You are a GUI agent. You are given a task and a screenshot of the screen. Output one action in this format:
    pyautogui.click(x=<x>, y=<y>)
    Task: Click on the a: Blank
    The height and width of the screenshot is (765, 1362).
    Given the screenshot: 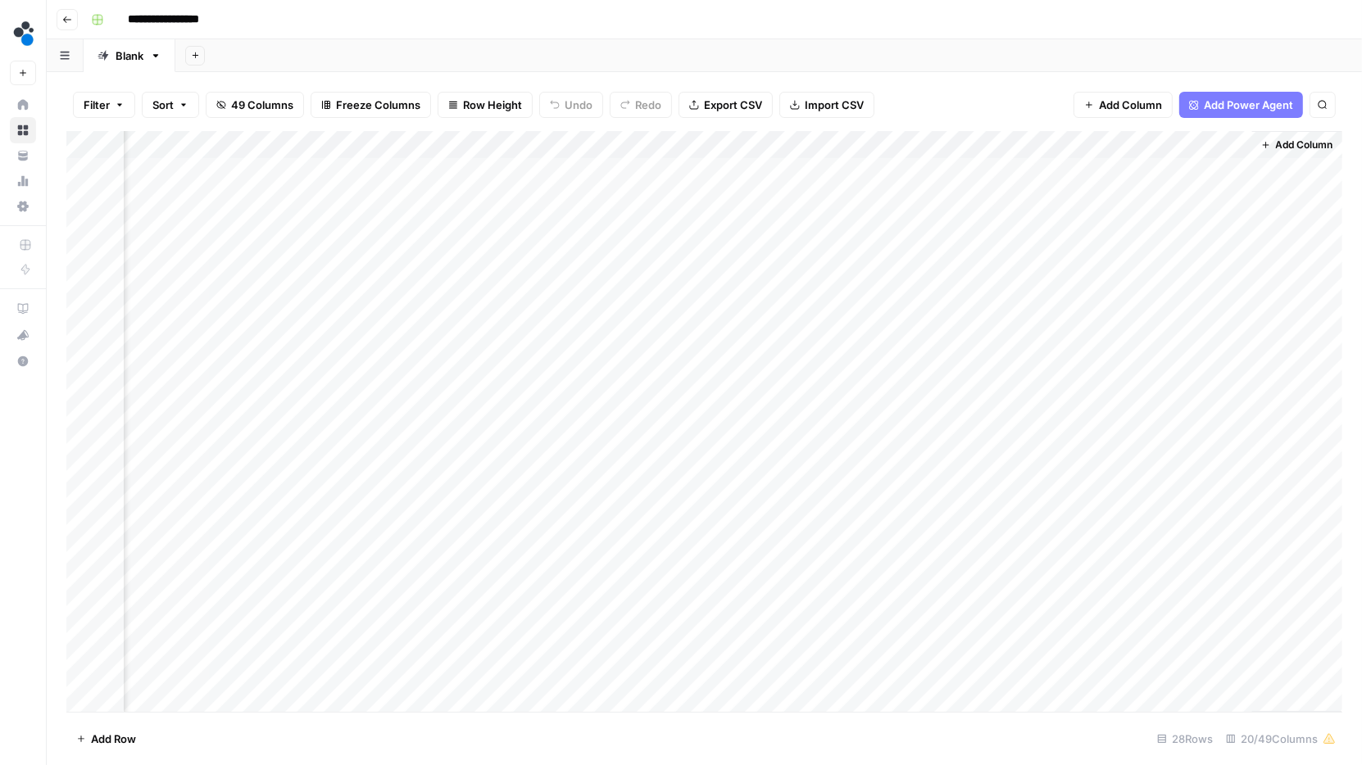 What is the action you would take?
    pyautogui.click(x=129, y=56)
    